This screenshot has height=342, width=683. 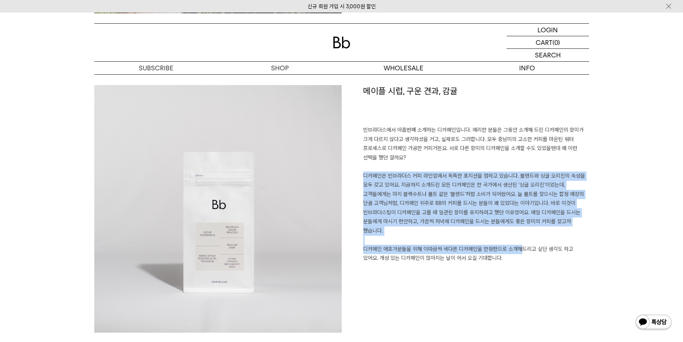 I want to click on img: f7fe1cb61d0324a9cb0c52a2080888ce_144821.jpg, so click(x=218, y=209).